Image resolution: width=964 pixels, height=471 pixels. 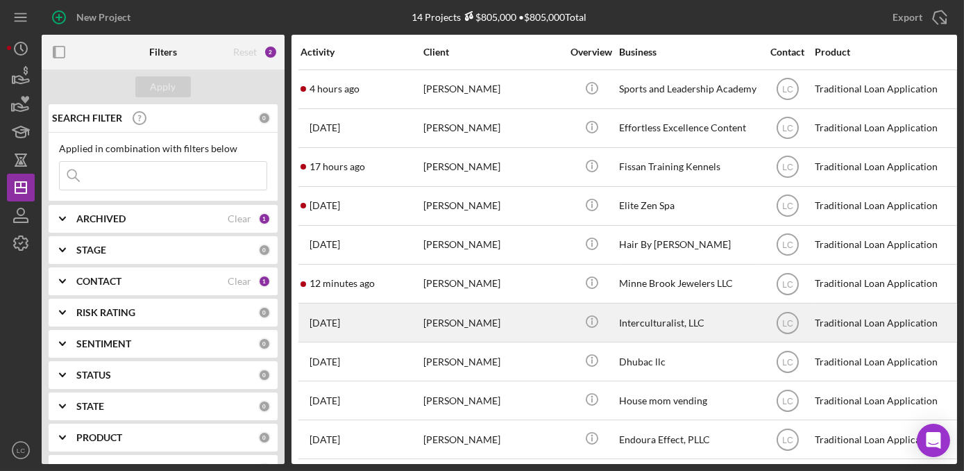 What do you see at coordinates (493, 52) in the screenshot?
I see `div: Client` at bounding box center [493, 52].